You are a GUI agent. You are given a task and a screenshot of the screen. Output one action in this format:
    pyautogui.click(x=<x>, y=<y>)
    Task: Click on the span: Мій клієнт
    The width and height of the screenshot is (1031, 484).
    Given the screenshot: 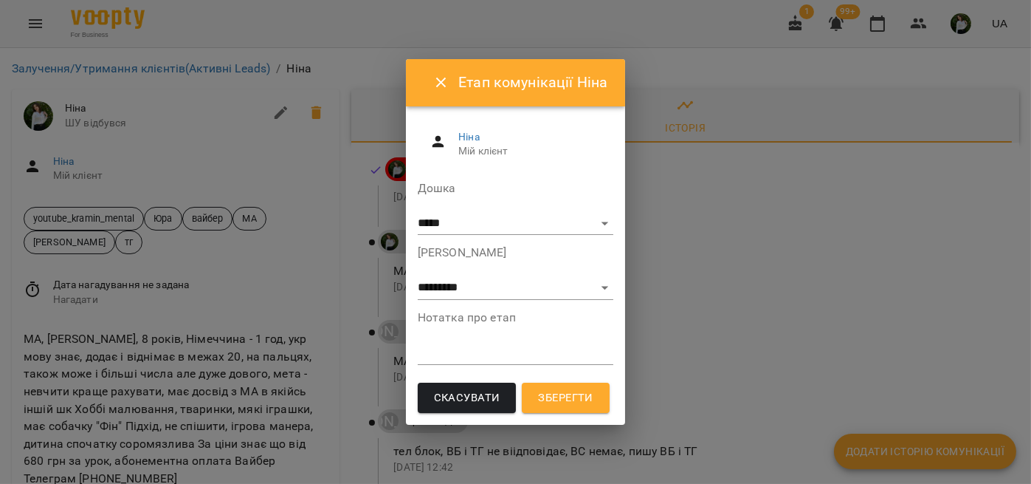 What is the action you would take?
    pyautogui.click(x=530, y=151)
    